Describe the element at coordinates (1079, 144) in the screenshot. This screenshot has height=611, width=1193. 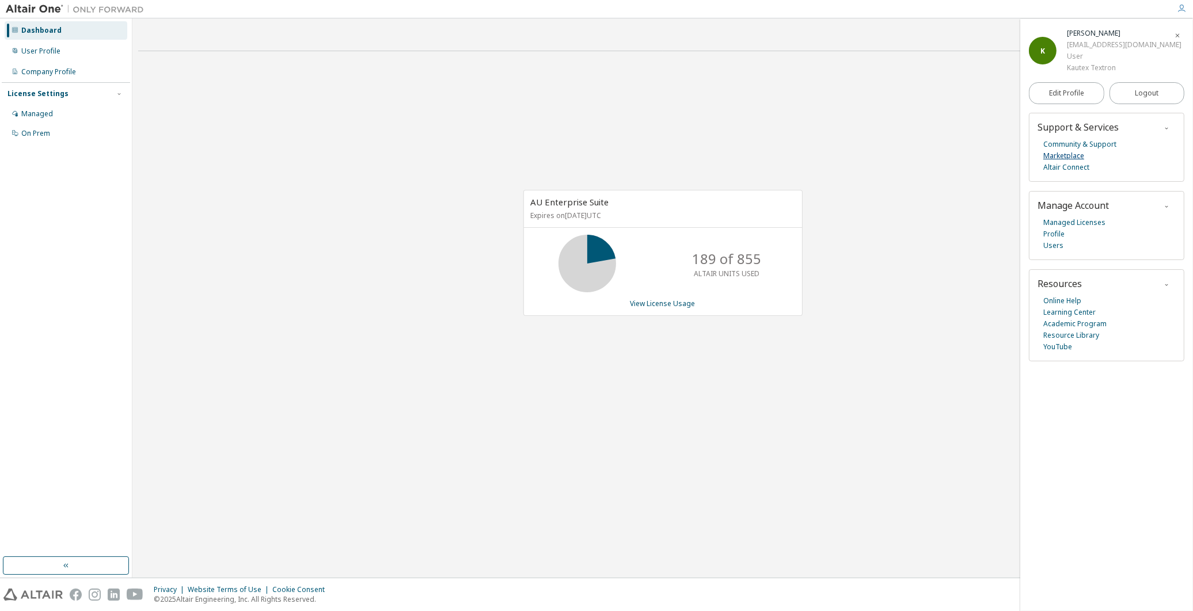
I see `a: Community & Support` at that location.